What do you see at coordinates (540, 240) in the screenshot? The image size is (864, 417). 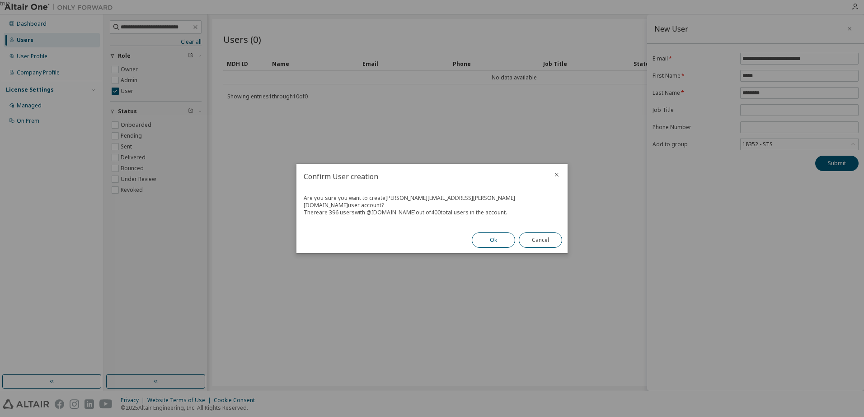 I see `button: Cancel` at bounding box center [540, 240].